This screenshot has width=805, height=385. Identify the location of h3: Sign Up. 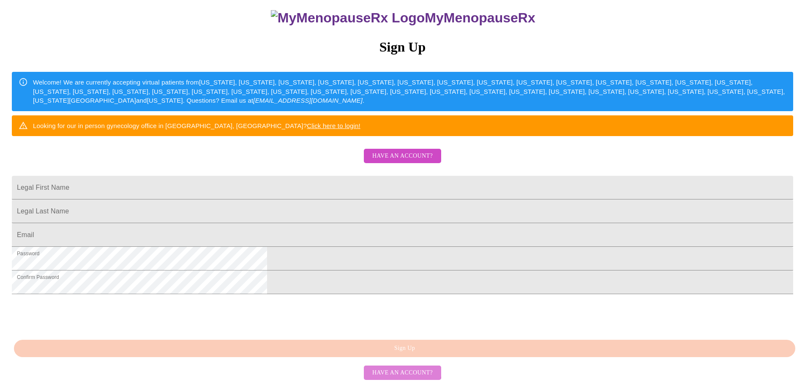
(402, 47).